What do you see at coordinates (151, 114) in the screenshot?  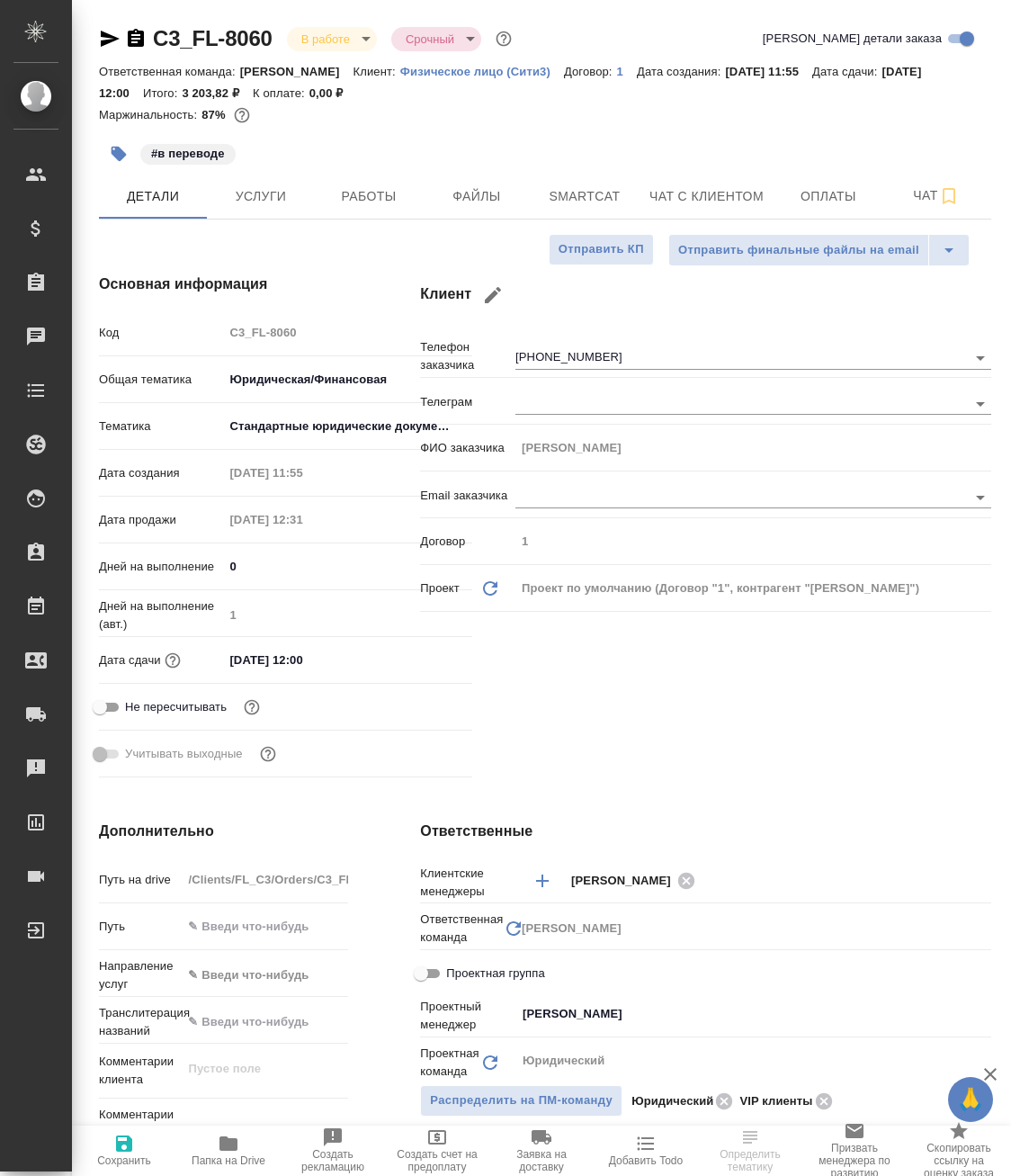 I see `p: Маржинальность:` at bounding box center [151, 114].